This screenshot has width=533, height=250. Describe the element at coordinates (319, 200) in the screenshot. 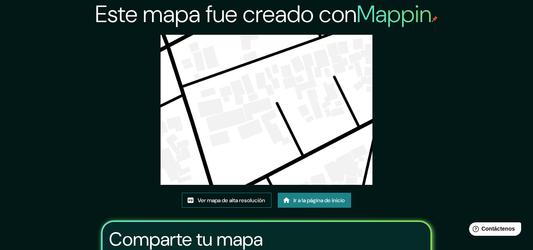

I see `font: Ir a la página de inicio` at that location.